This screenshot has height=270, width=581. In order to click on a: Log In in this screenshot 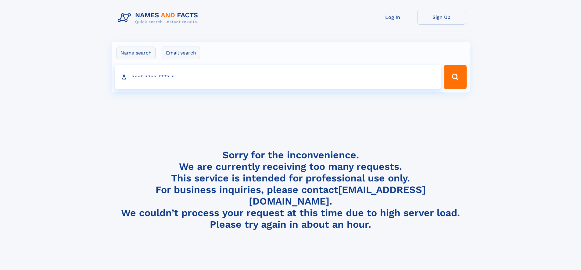, I will do `click(393, 17)`.